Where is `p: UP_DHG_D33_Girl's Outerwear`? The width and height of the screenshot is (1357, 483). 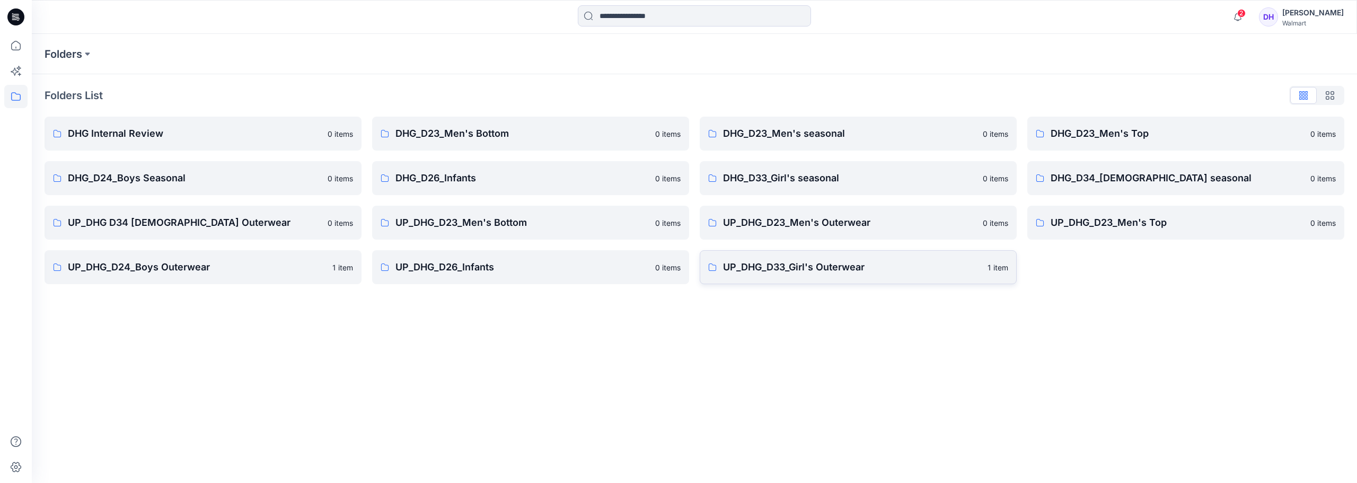 p: UP_DHG_D33_Girl's Outerwear is located at coordinates (852, 267).